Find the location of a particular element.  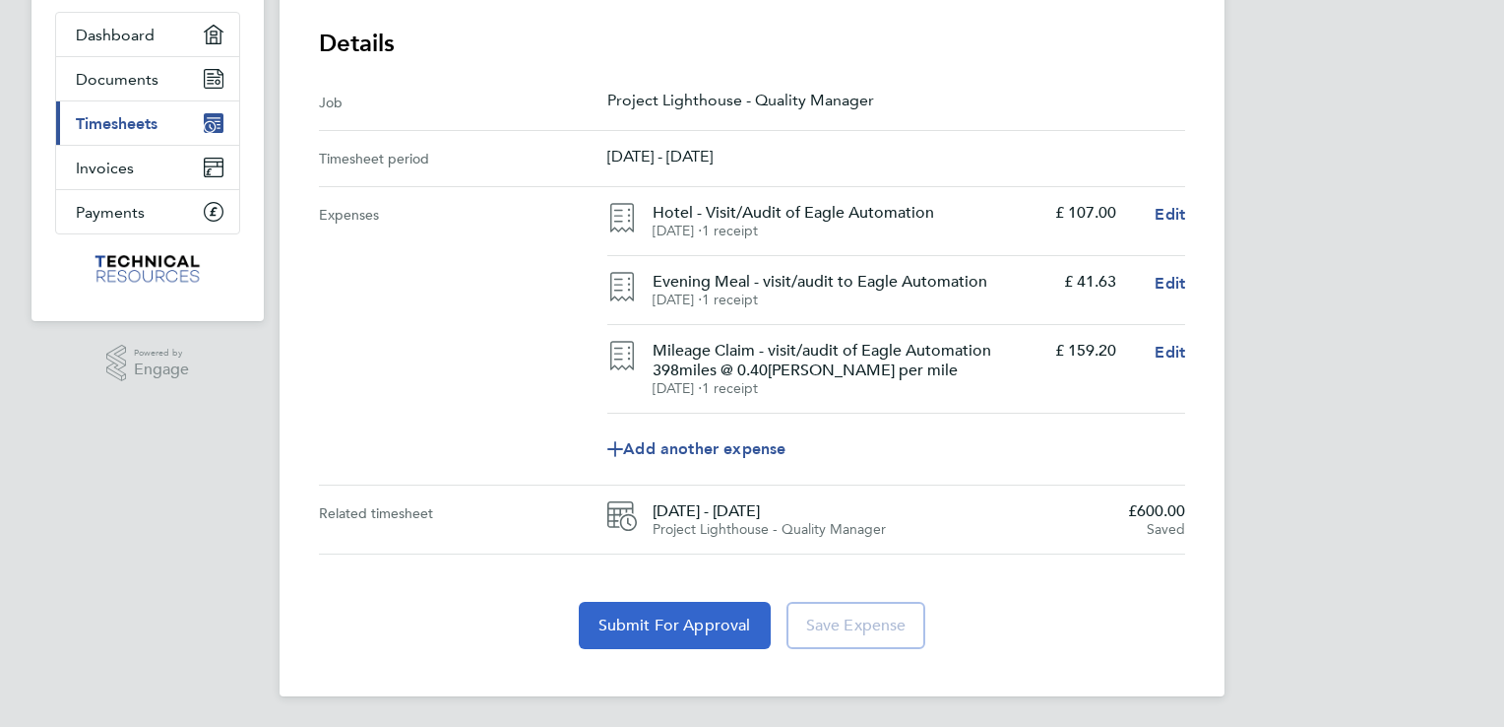

div: Job is located at coordinates (463, 102).